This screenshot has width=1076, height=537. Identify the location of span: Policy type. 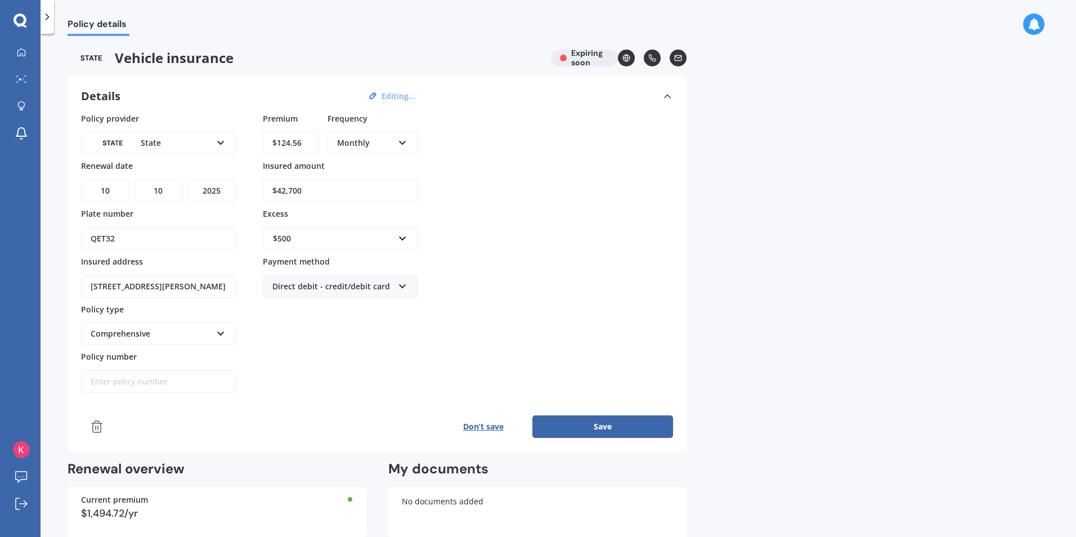
(102, 308).